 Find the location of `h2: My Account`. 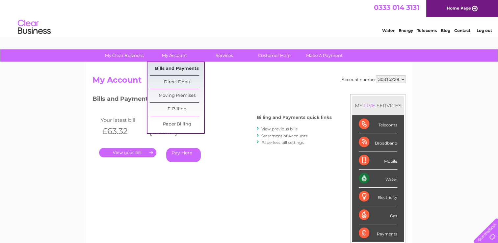

h2: My Account is located at coordinates (249, 82).